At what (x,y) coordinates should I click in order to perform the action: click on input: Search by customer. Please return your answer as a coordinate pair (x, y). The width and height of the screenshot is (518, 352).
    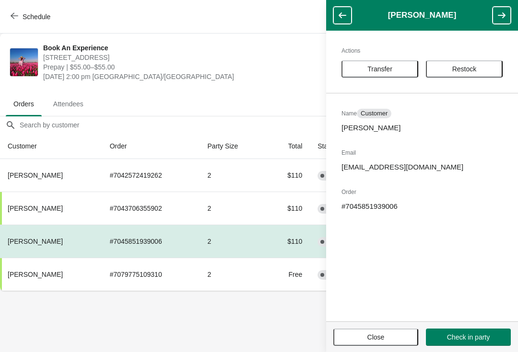
    Looking at the image, I should click on (269, 125).